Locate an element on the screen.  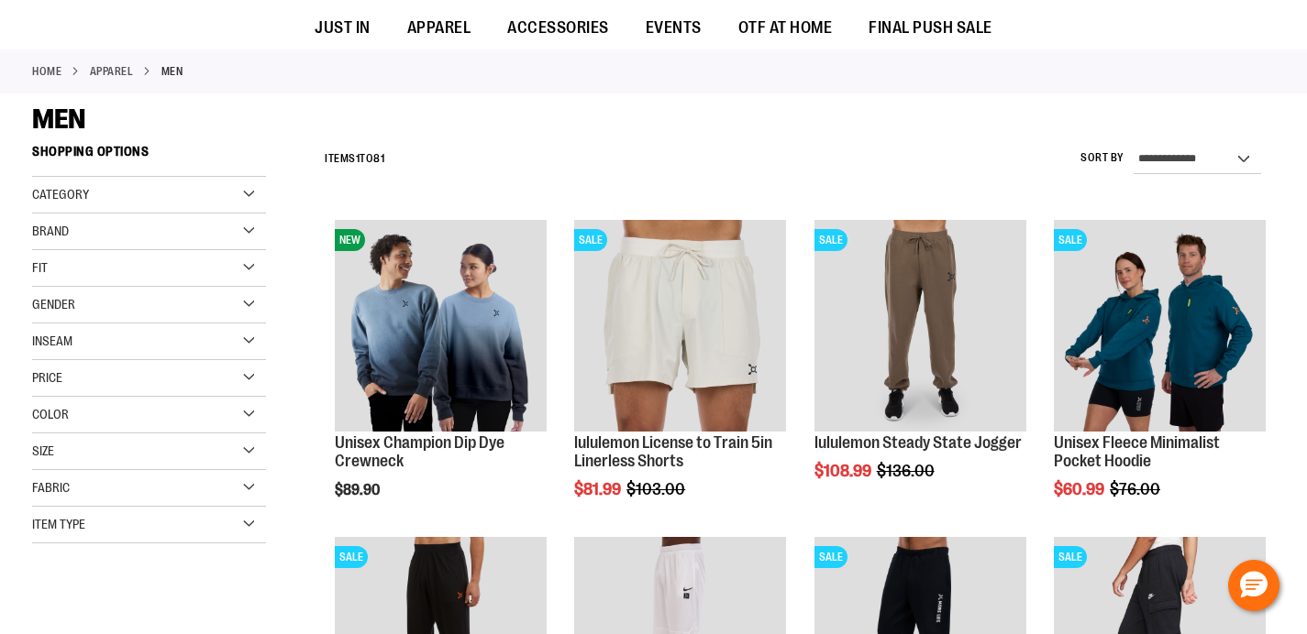
span: $60.99 is located at coordinates (1080, 490).